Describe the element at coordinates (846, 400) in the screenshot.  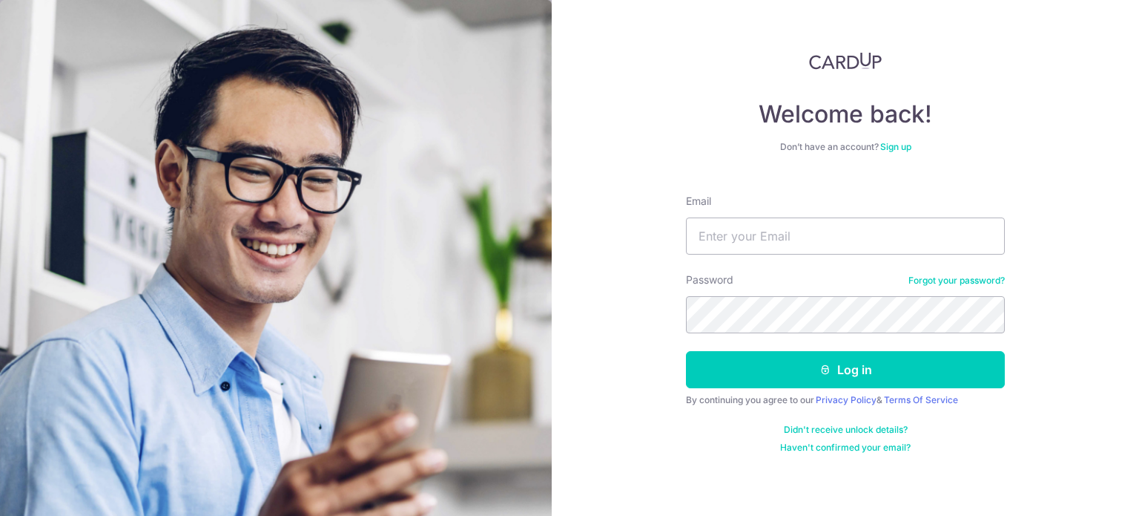
I see `div: By continuing you agree to our &` at that location.